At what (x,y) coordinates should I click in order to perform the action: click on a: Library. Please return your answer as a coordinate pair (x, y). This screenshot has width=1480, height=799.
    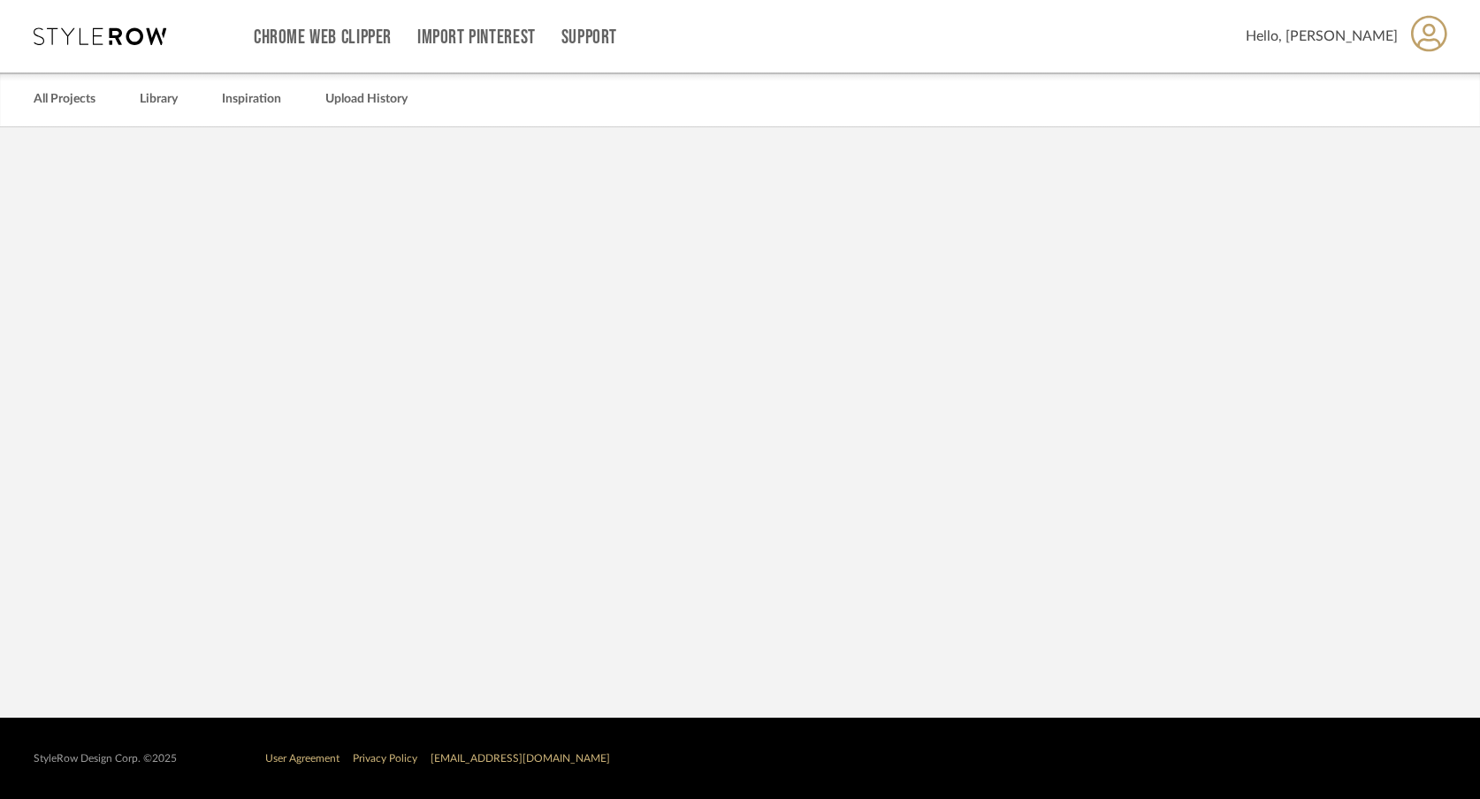
    Looking at the image, I should click on (158, 99).